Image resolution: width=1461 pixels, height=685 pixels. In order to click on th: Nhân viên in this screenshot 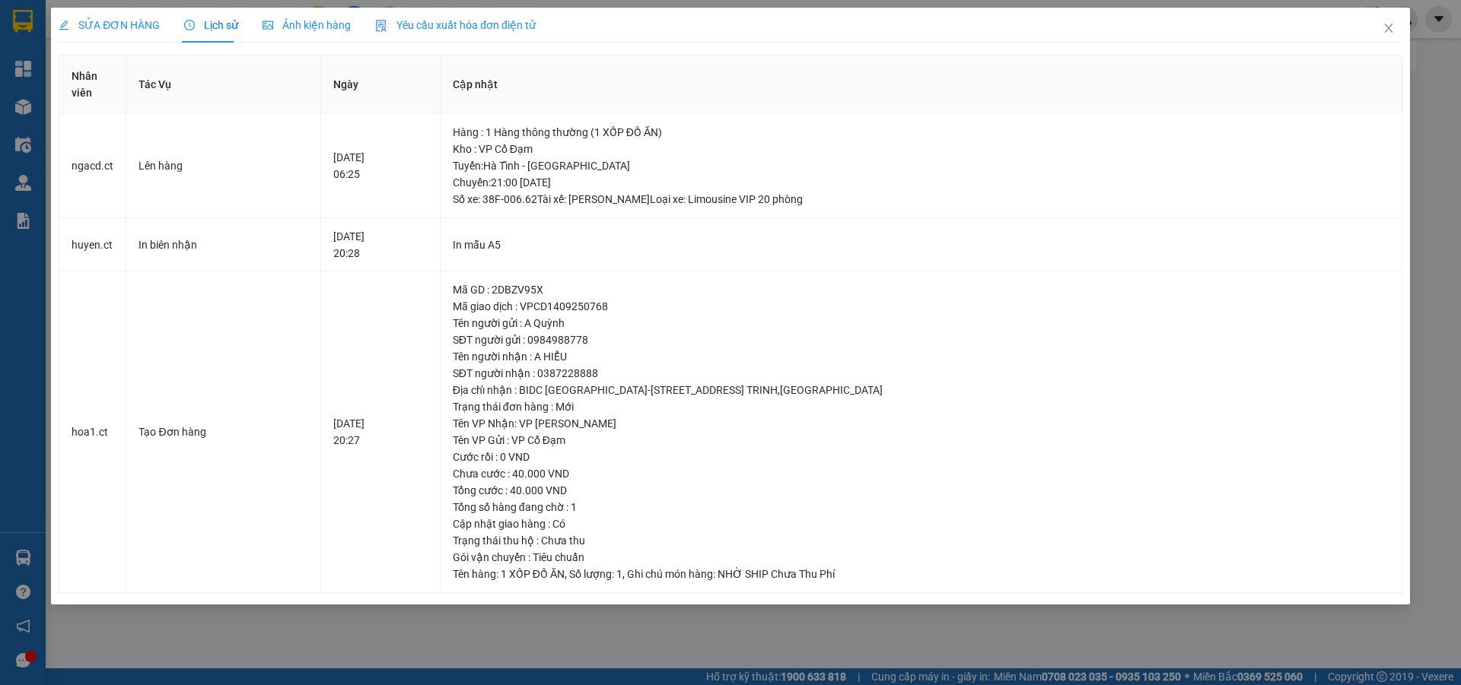, I will do `click(93, 84)`.